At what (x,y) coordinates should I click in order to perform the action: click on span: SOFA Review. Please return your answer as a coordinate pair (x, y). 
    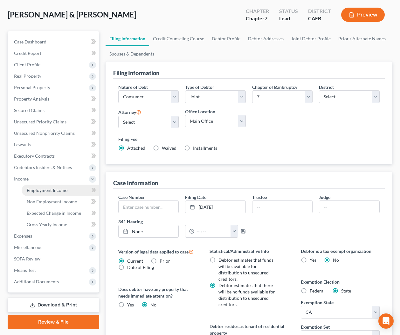
    Looking at the image, I should click on (27, 259).